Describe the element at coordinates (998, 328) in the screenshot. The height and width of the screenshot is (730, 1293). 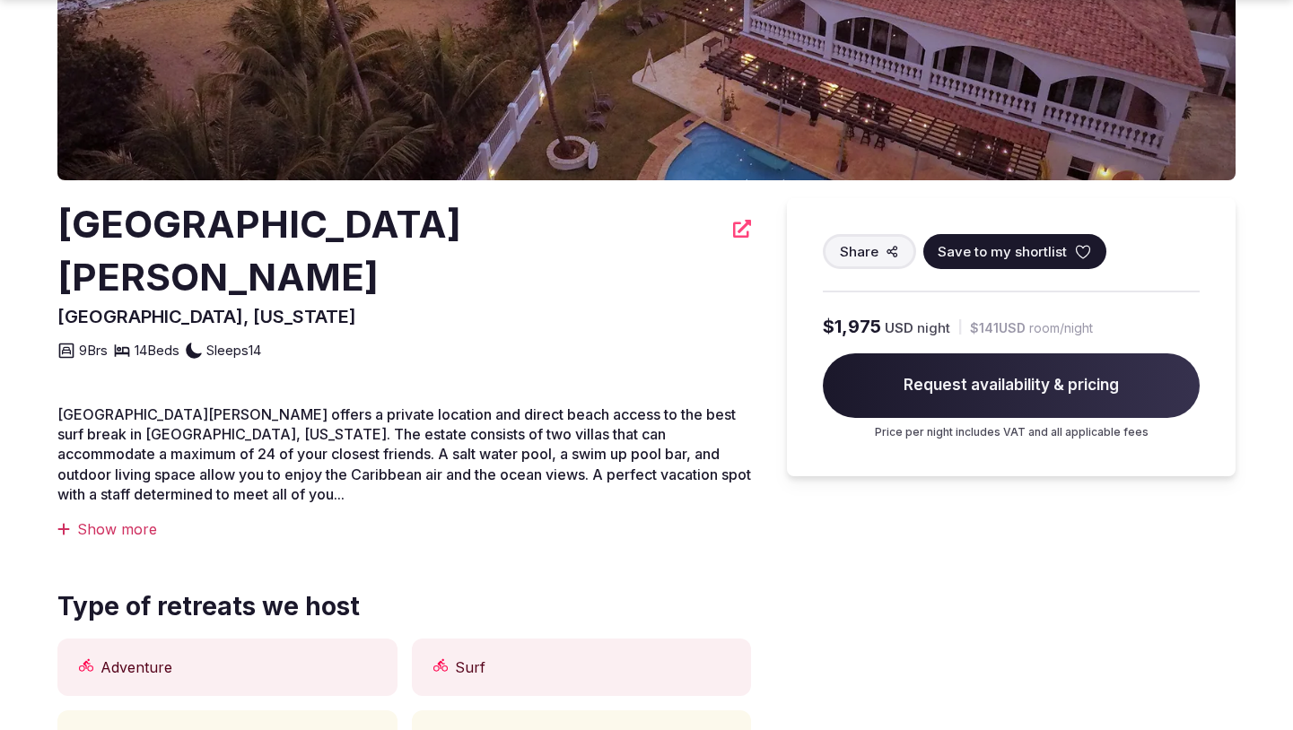
I see `span: $141 USD` at that location.